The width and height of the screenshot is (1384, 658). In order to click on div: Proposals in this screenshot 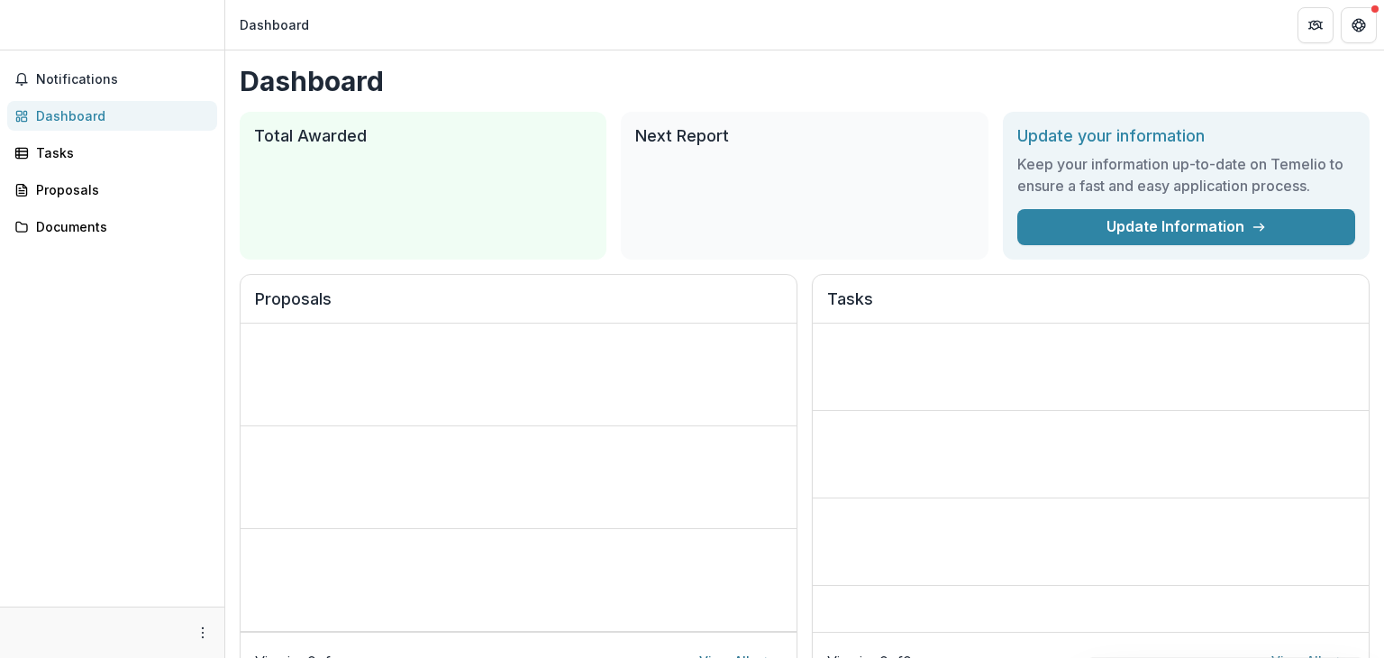, I will do `click(119, 189)`.